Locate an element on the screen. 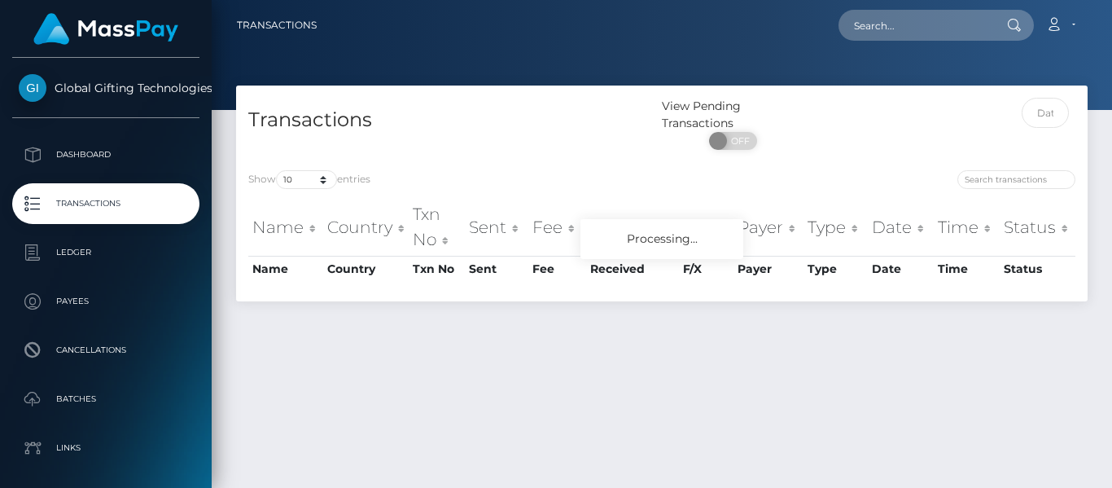 This screenshot has width=1112, height=488. p: Ledger is located at coordinates (106, 252).